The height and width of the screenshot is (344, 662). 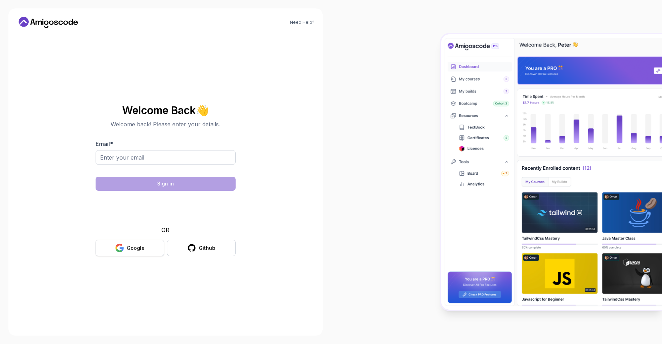 What do you see at coordinates (552, 172) in the screenshot?
I see `img: Amigoscode Dashboard` at bounding box center [552, 172].